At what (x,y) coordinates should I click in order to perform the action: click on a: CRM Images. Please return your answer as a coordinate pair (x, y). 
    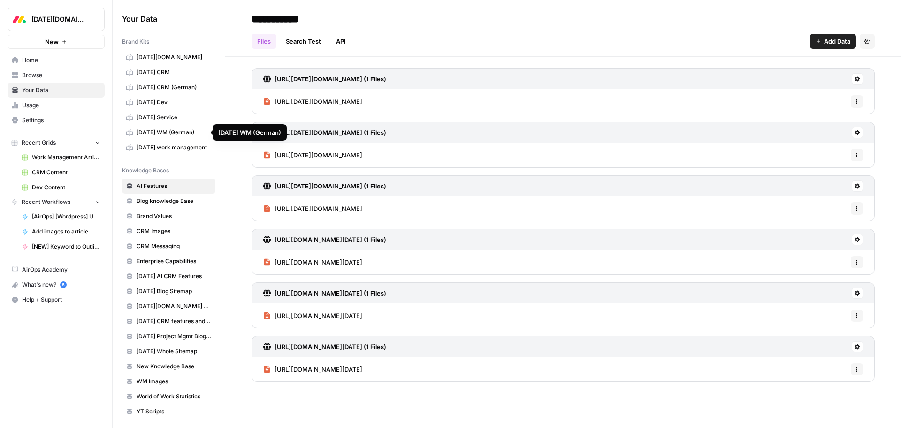
    Looking at the image, I should click on (168, 231).